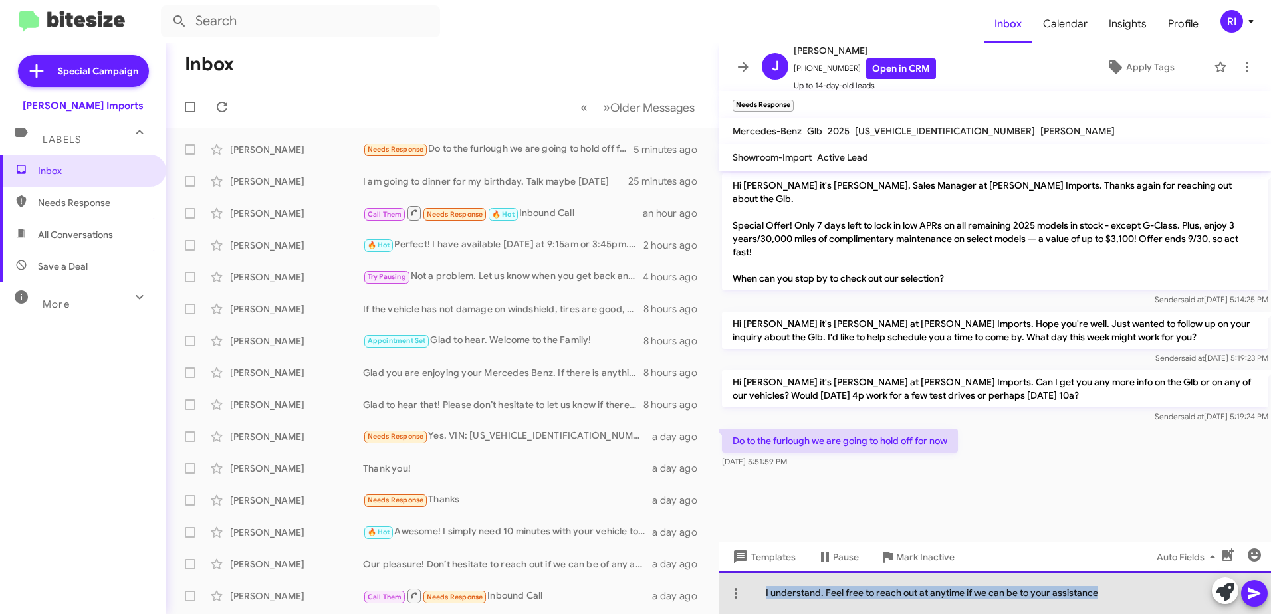 The height and width of the screenshot is (614, 1271). Describe the element at coordinates (771, 157) in the screenshot. I see `span: Showroom-Import` at that location.